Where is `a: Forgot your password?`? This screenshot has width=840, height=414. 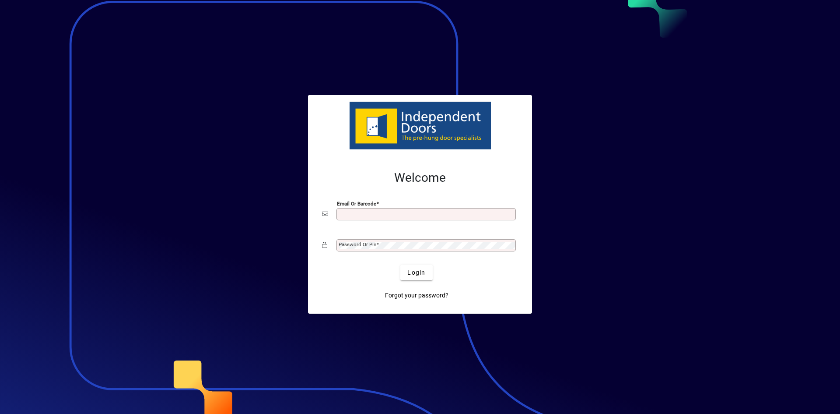 a: Forgot your password? is located at coordinates (417, 295).